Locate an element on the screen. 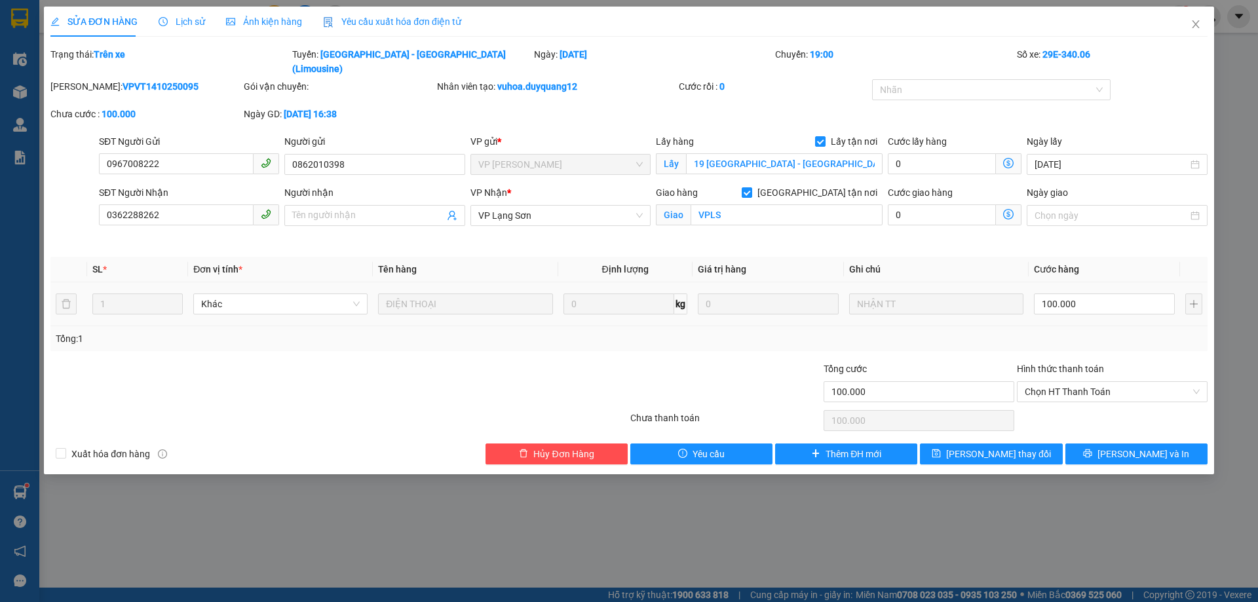 The width and height of the screenshot is (1258, 602). div: Người gửi is located at coordinates (374, 141).